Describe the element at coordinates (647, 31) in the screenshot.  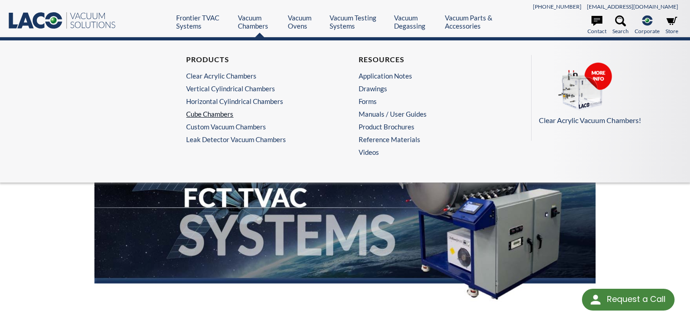
I see `span: Corporate` at that location.